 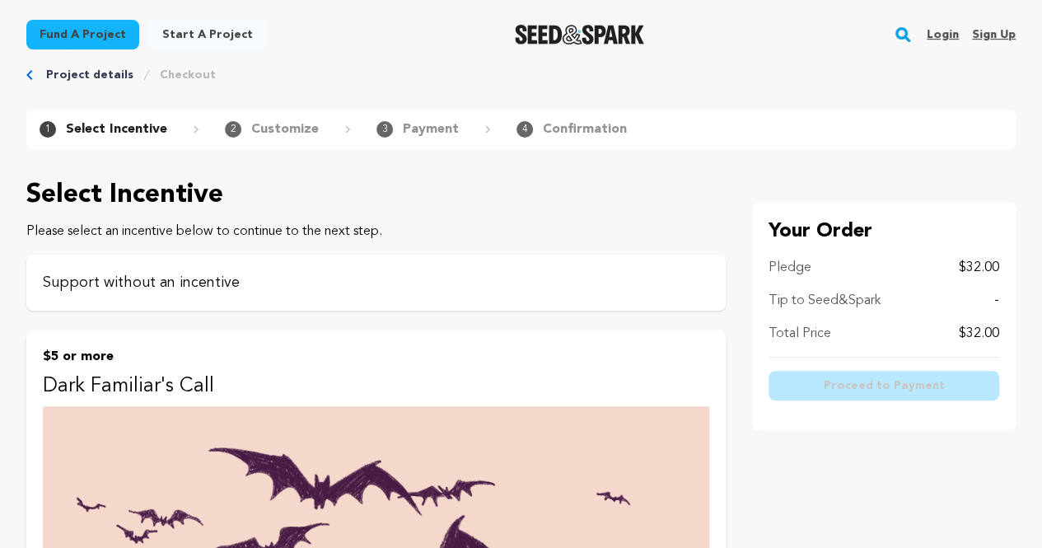 What do you see at coordinates (521, 75) in the screenshot?
I see `div: Breadcrumb` at bounding box center [521, 75].